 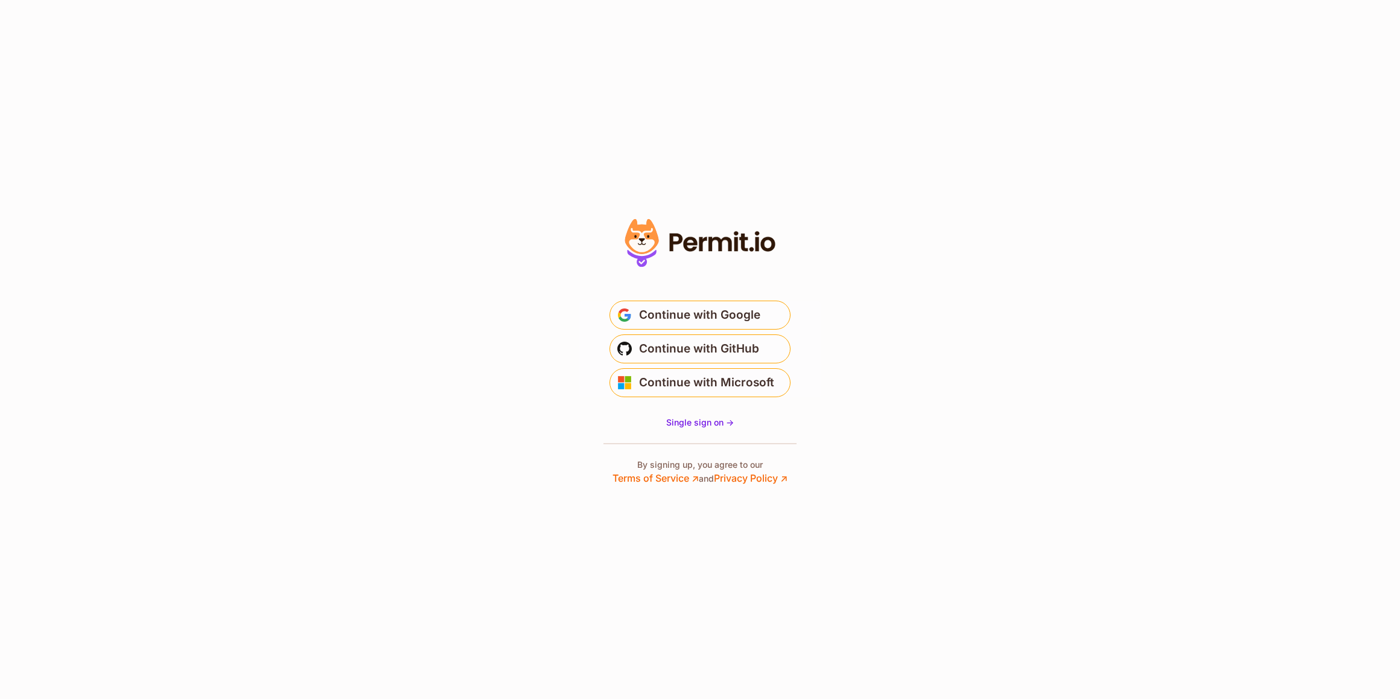 What do you see at coordinates (700, 472) in the screenshot?
I see `p: By signing up, you agree to our and` at bounding box center [700, 472].